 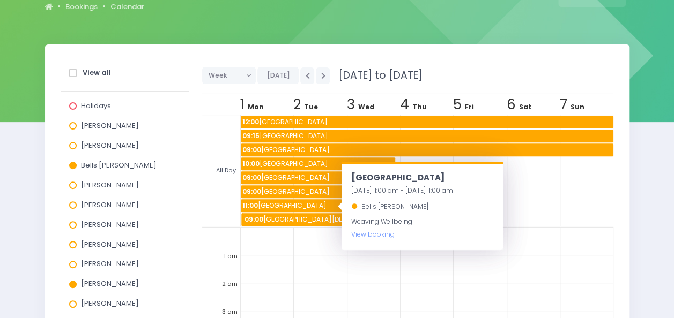 What do you see at coordinates (311, 107) in the screenshot?
I see `span: Tue` at bounding box center [311, 107].